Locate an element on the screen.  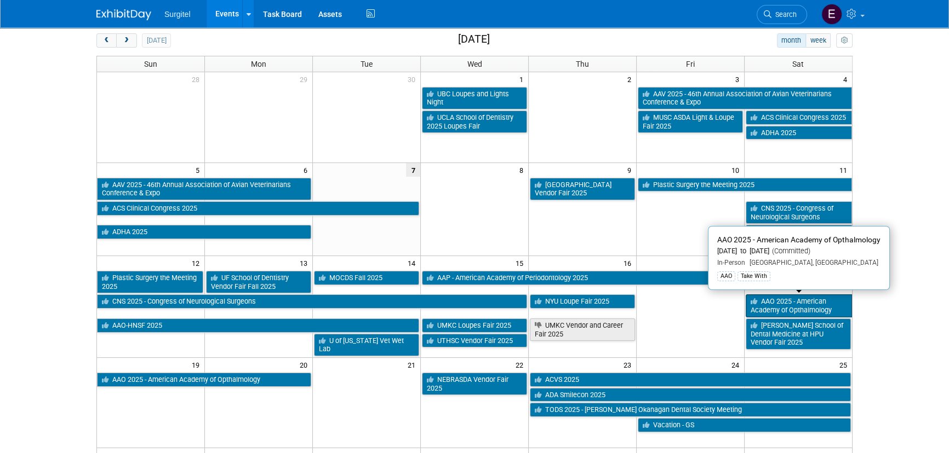
span: 16 is located at coordinates (629, 263).